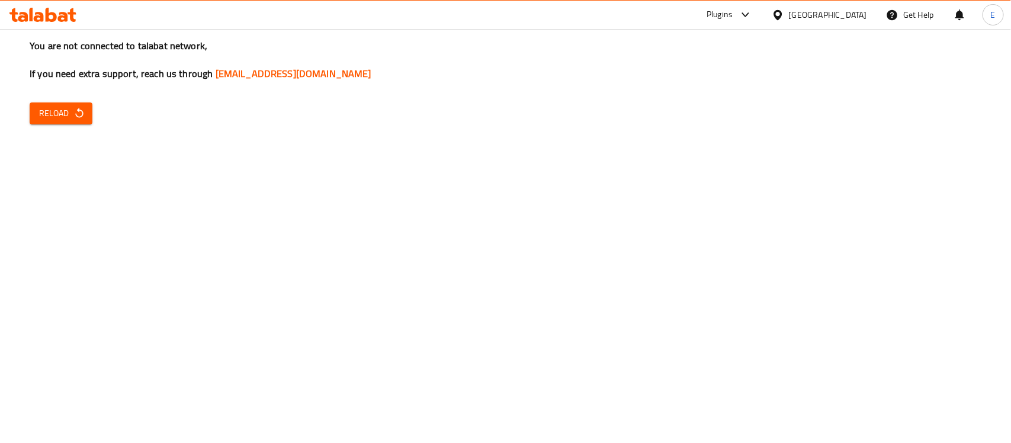 This screenshot has width=1011, height=443. Describe the element at coordinates (505, 60) in the screenshot. I see `h3: You are not connected to talabat network, If you need extra support, reach us through` at that location.